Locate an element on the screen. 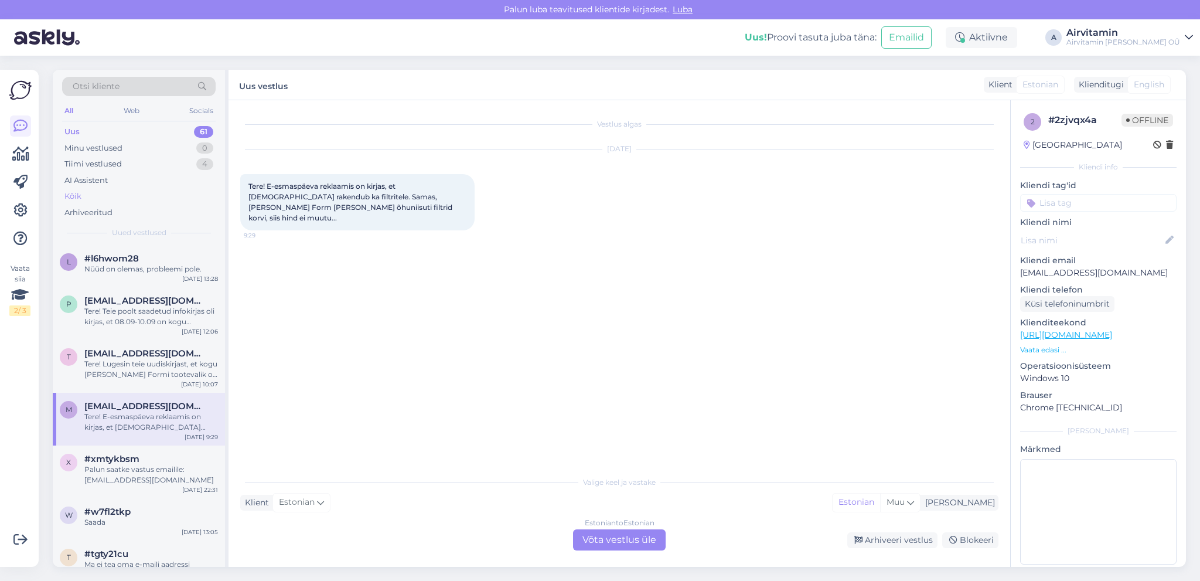 Image resolution: width=1200 pixels, height=581 pixels. div: Estonian is located at coordinates (856, 502).